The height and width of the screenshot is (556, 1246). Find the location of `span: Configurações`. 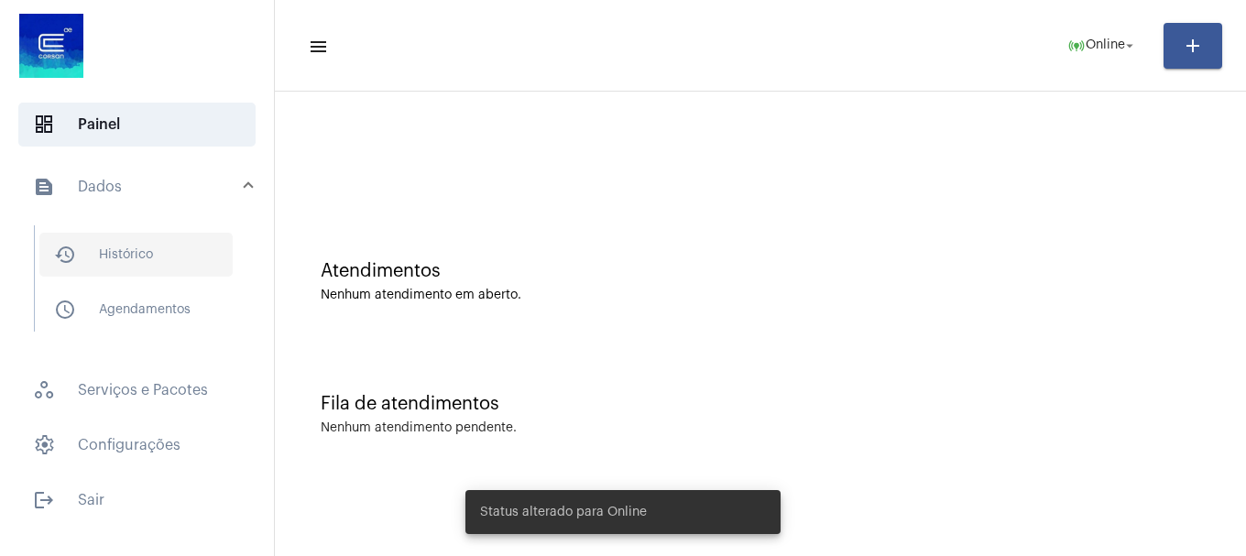

span: Configurações is located at coordinates (137, 445).